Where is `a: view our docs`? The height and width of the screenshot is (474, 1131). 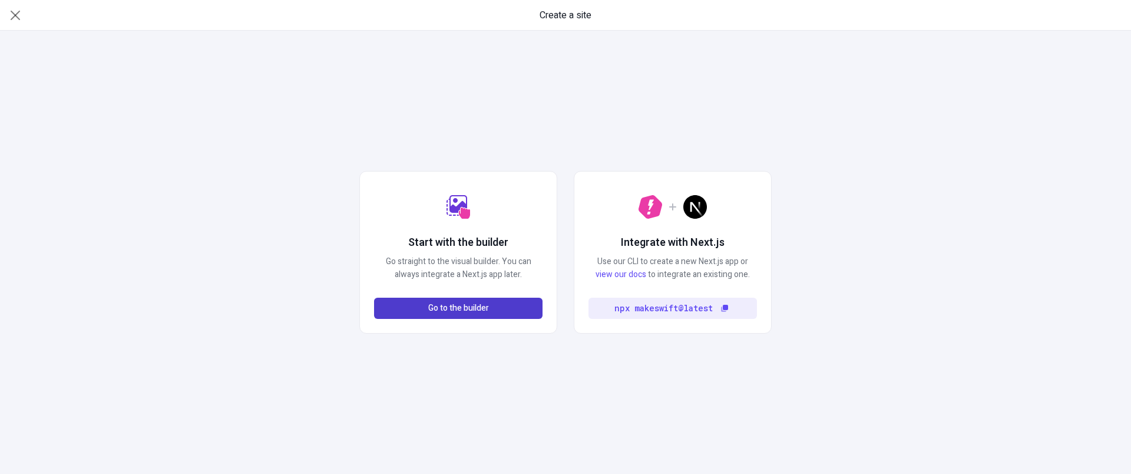 a: view our docs is located at coordinates (621, 274).